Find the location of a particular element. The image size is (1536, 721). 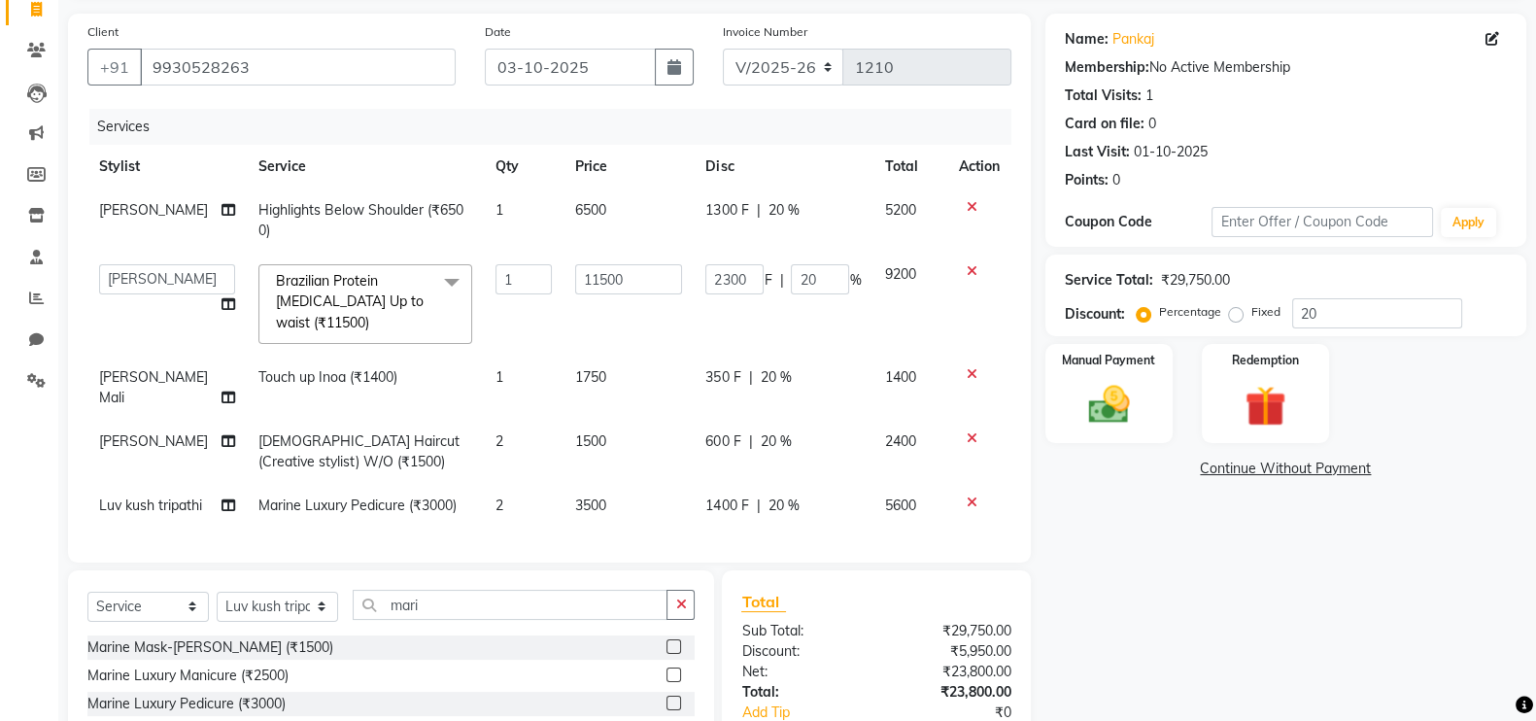

div: Marine Luxury Pedicure (₹3000) is located at coordinates (187, 703).